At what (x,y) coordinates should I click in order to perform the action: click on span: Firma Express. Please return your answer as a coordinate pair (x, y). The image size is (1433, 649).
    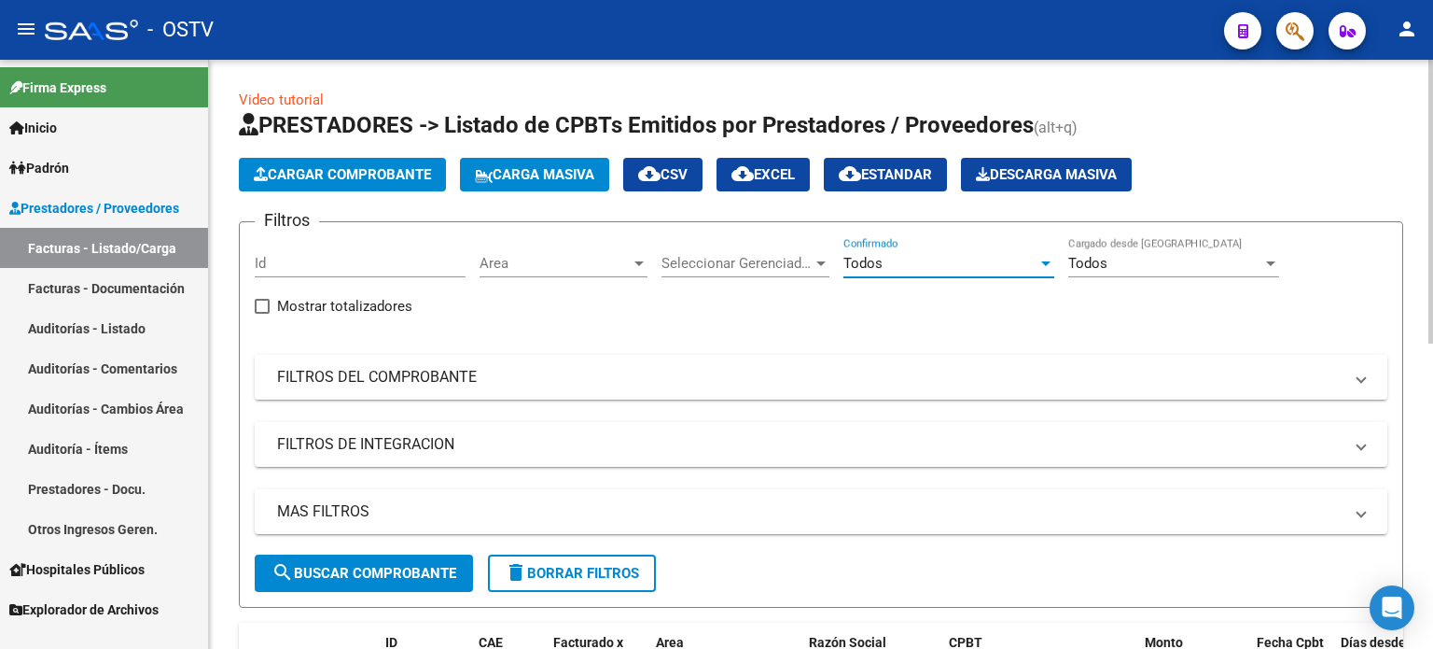
    Looking at the image, I should click on (58, 88).